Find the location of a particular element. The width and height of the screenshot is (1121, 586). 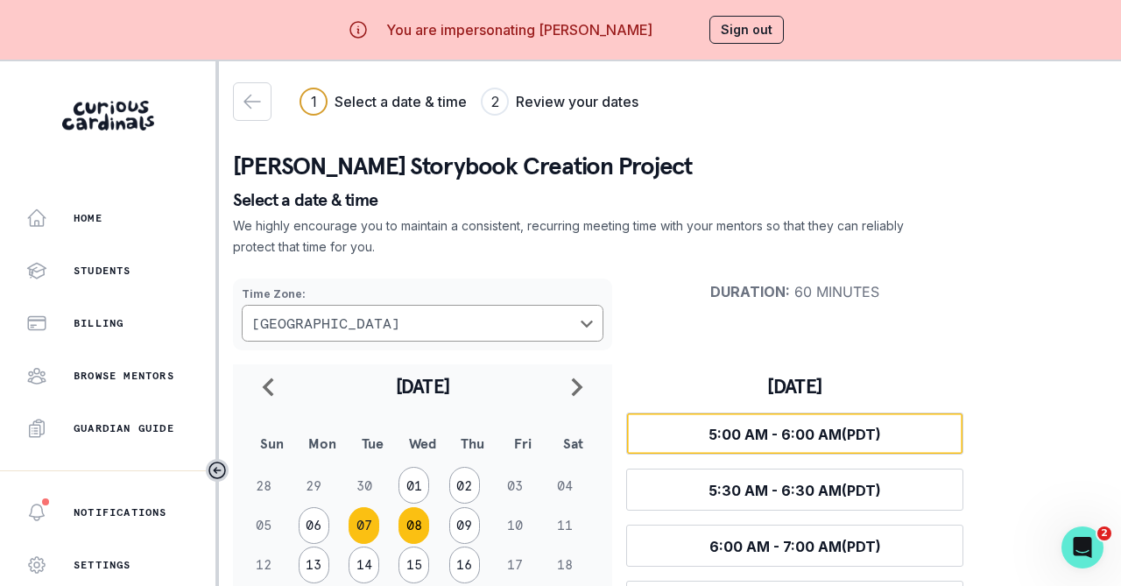

p: 60 minutes is located at coordinates (795, 292).